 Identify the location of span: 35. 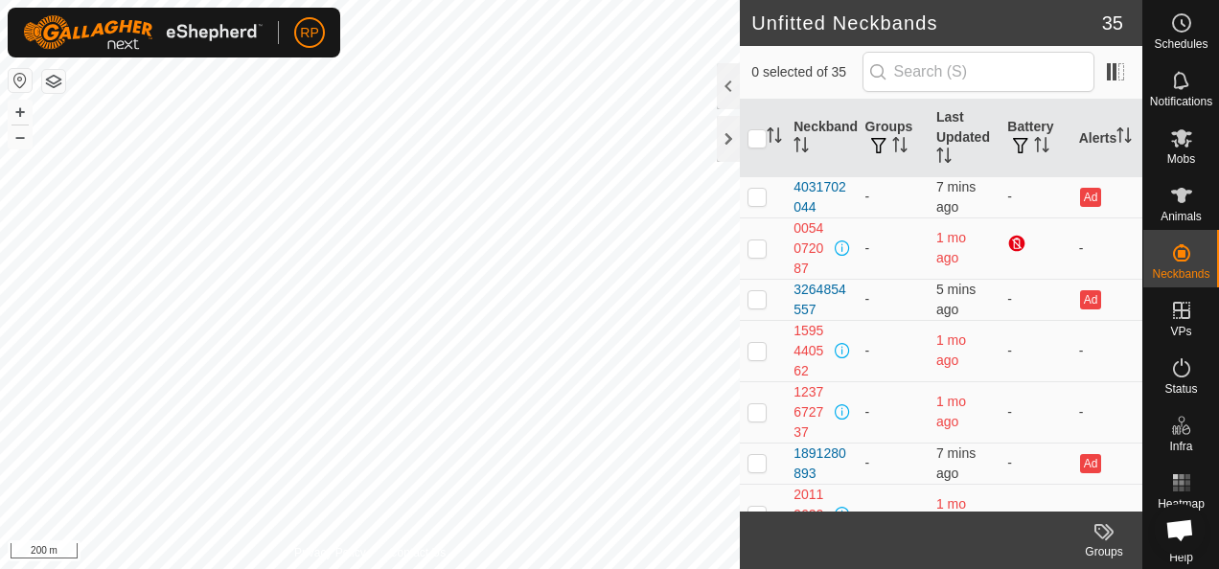
(1113, 23).